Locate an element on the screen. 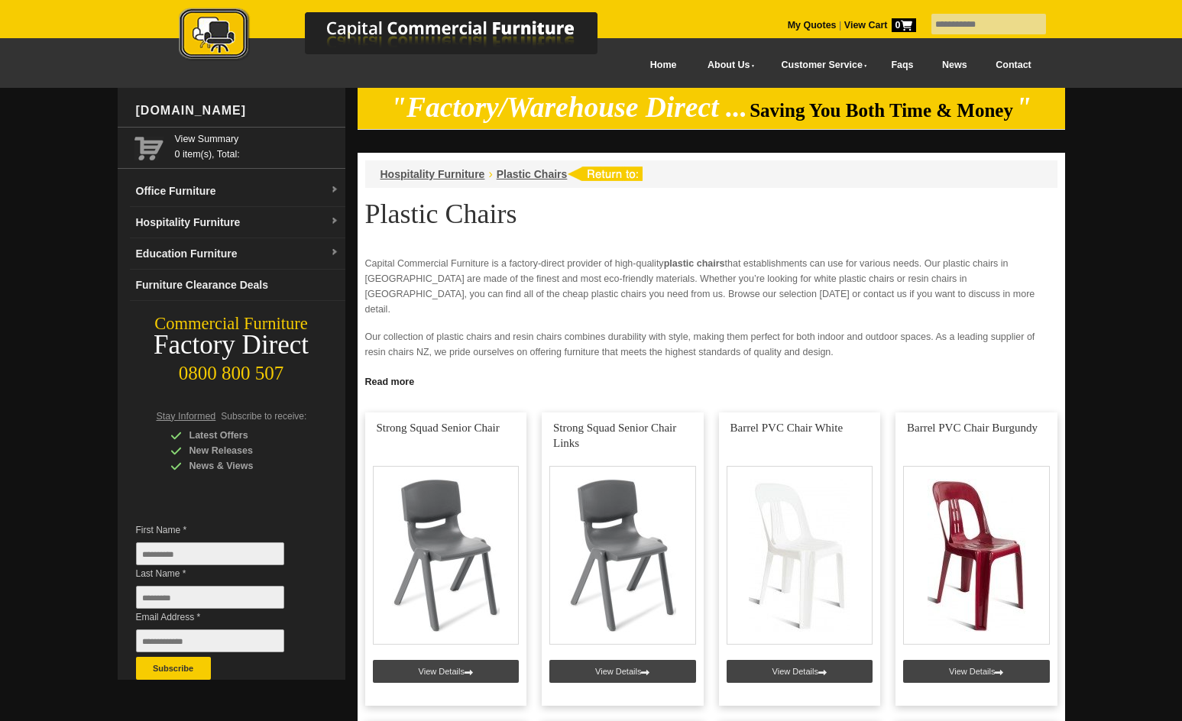  a: Capital Commercial Furniture Logo is located at coordinates (404, 37).